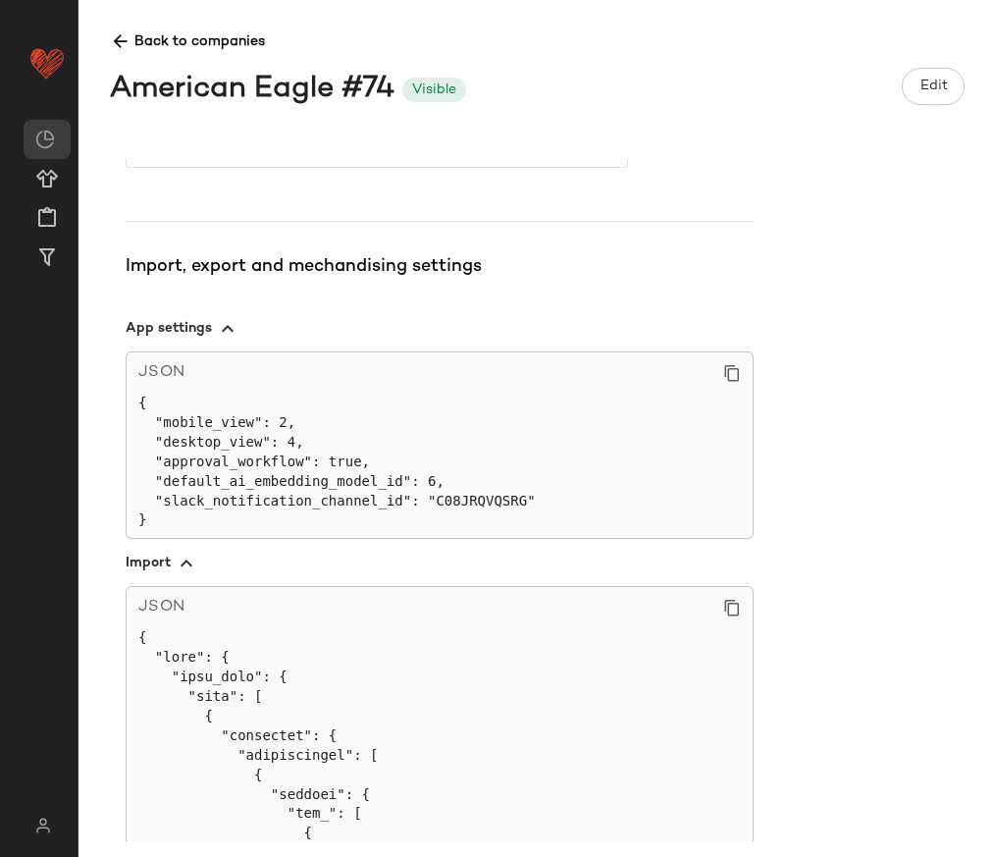 The height and width of the screenshot is (857, 996). Describe the element at coordinates (537, 33) in the screenshot. I see `span: Back to companies` at that location.